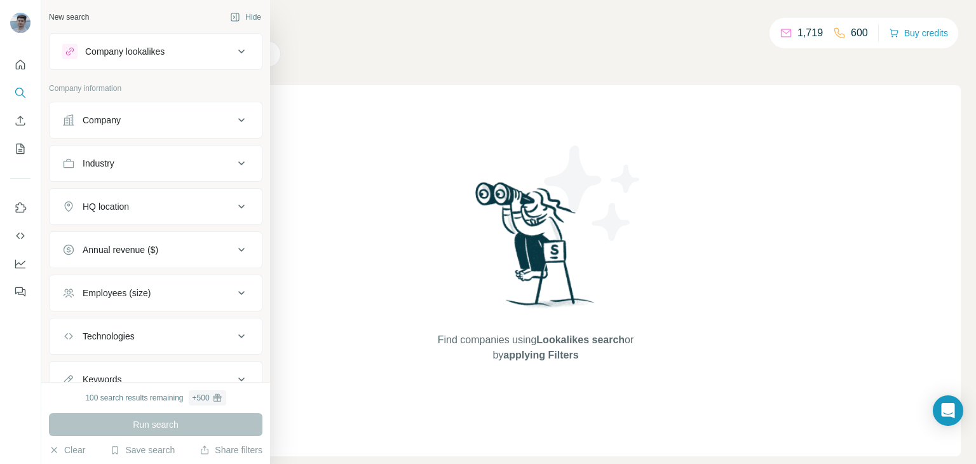  I want to click on div: HQ location, so click(105, 206).